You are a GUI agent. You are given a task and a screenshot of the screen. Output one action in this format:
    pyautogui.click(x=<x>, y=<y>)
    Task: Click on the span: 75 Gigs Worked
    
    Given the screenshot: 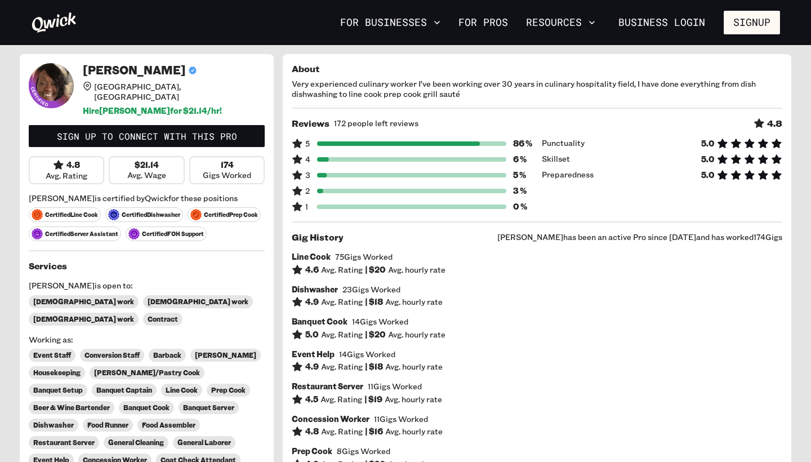 What is the action you would take?
    pyautogui.click(x=364, y=257)
    